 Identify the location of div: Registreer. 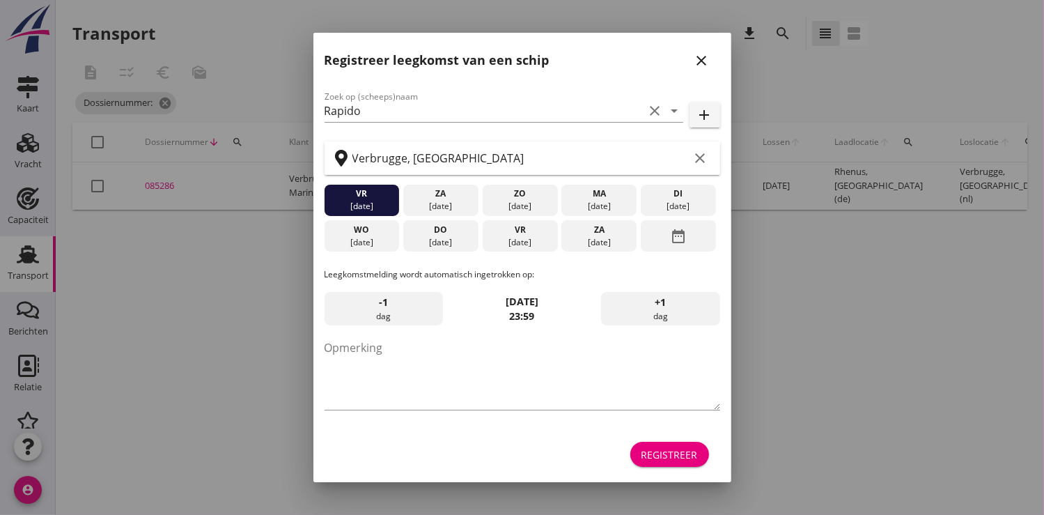
(669, 454).